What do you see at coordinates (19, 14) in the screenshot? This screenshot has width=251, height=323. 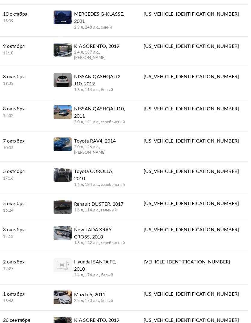 I see `div: 10 октября` at bounding box center [19, 14].